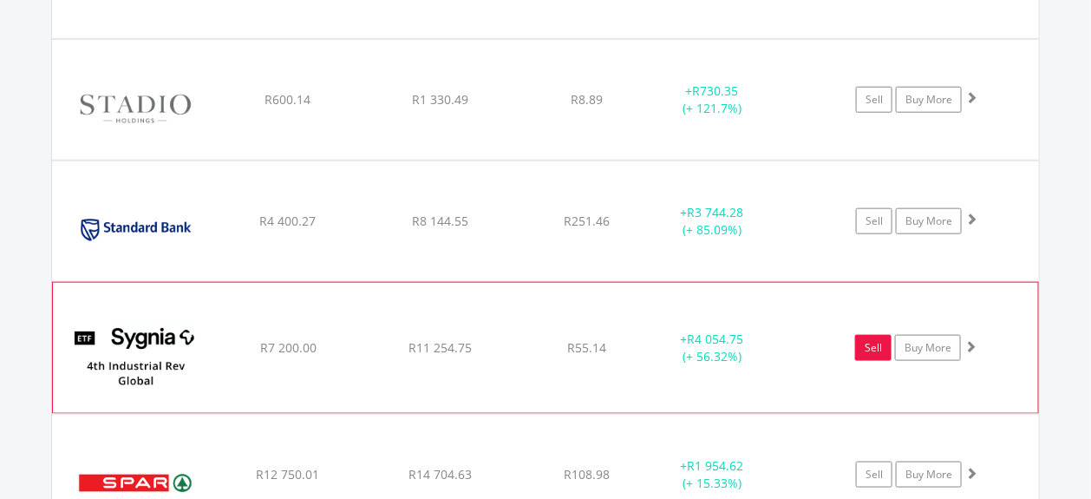 The image size is (1091, 499). Describe the element at coordinates (136, 356) in the screenshot. I see `img: EQU.ZA.SYG4IR.png` at that location.